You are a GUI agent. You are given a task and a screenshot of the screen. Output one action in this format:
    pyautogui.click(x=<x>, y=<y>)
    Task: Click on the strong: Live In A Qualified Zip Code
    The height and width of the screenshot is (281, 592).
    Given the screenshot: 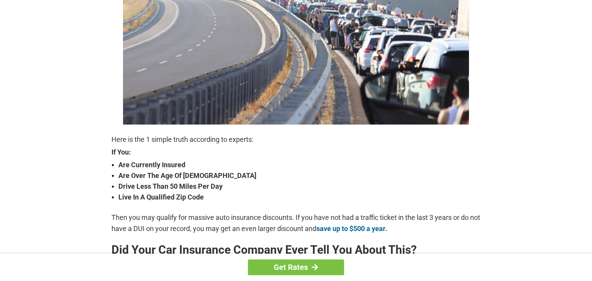 What is the action you would take?
    pyautogui.click(x=299, y=197)
    